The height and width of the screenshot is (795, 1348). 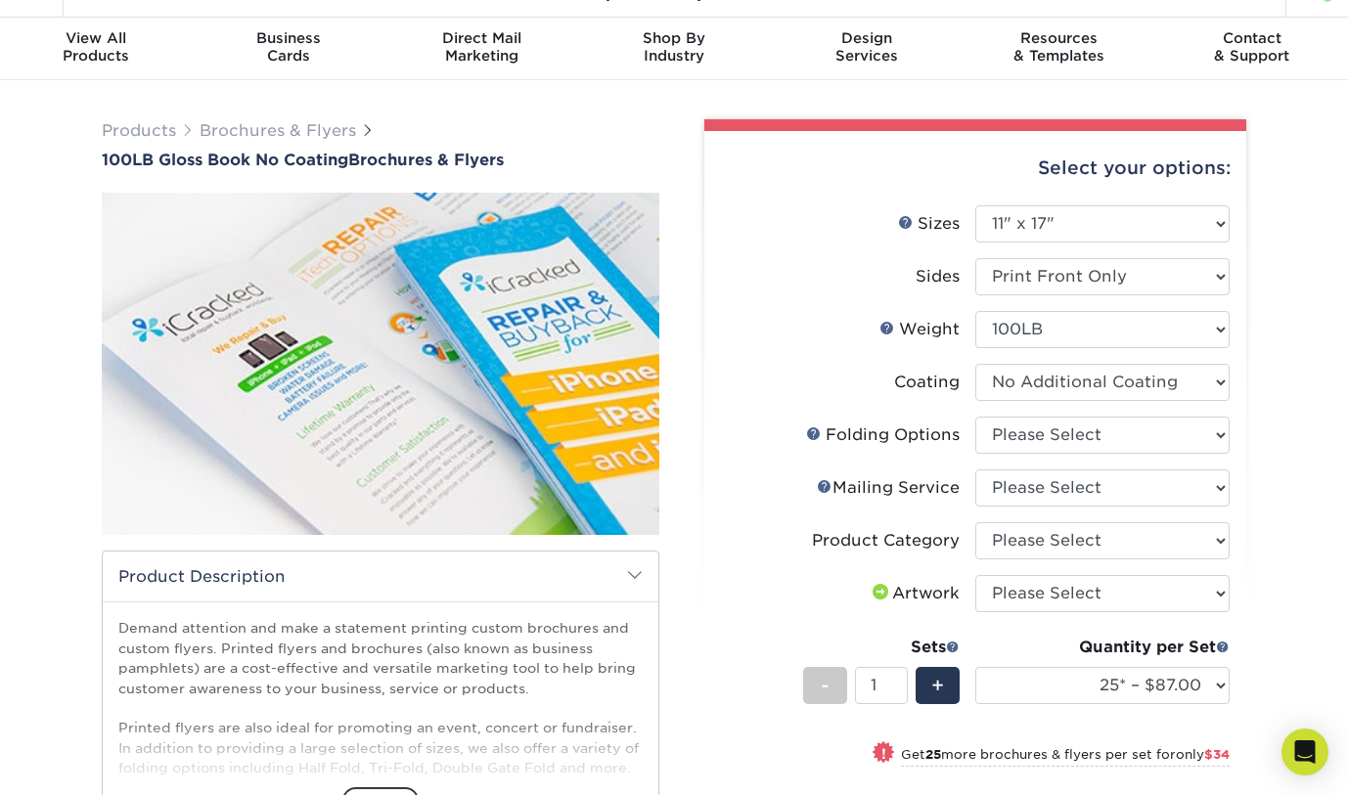 What do you see at coordinates (381, 364) in the screenshot?
I see `img: 100LB Gloss Book<br/>No Coating 01` at bounding box center [381, 364].